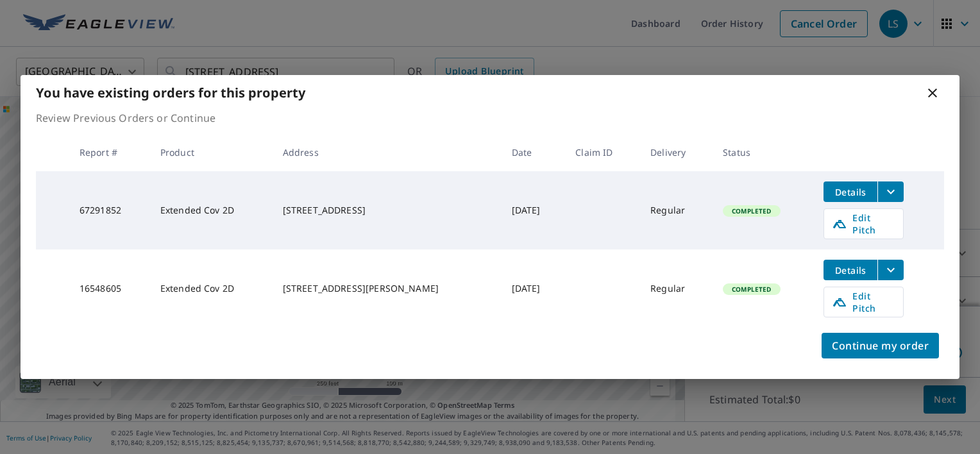 Image resolution: width=980 pixels, height=454 pixels. Describe the element at coordinates (110, 152) in the screenshot. I see `th: Report #` at that location.